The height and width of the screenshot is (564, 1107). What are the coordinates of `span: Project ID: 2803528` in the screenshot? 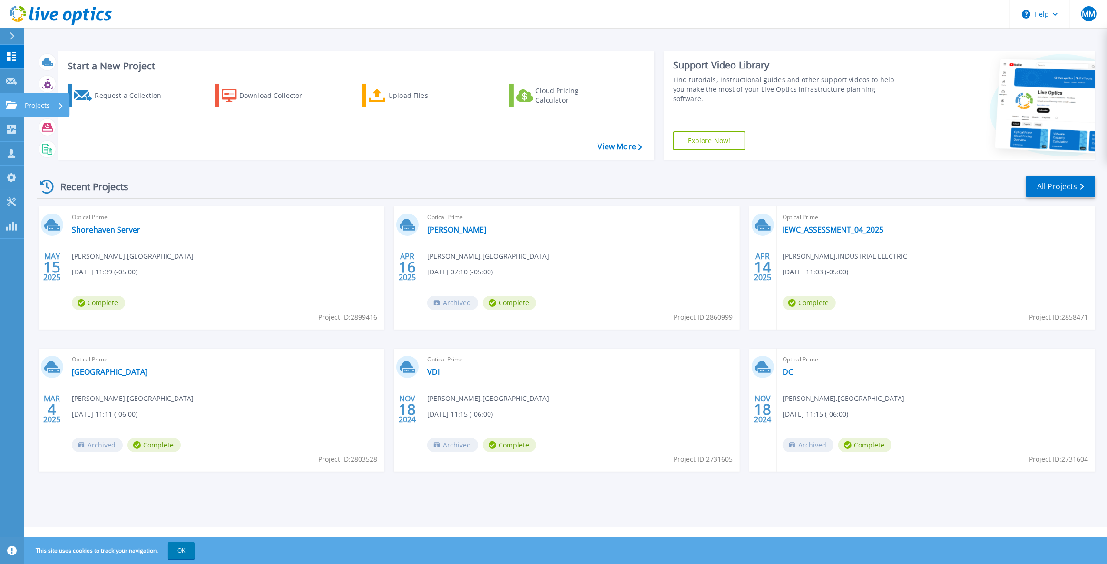 It's located at (348, 459).